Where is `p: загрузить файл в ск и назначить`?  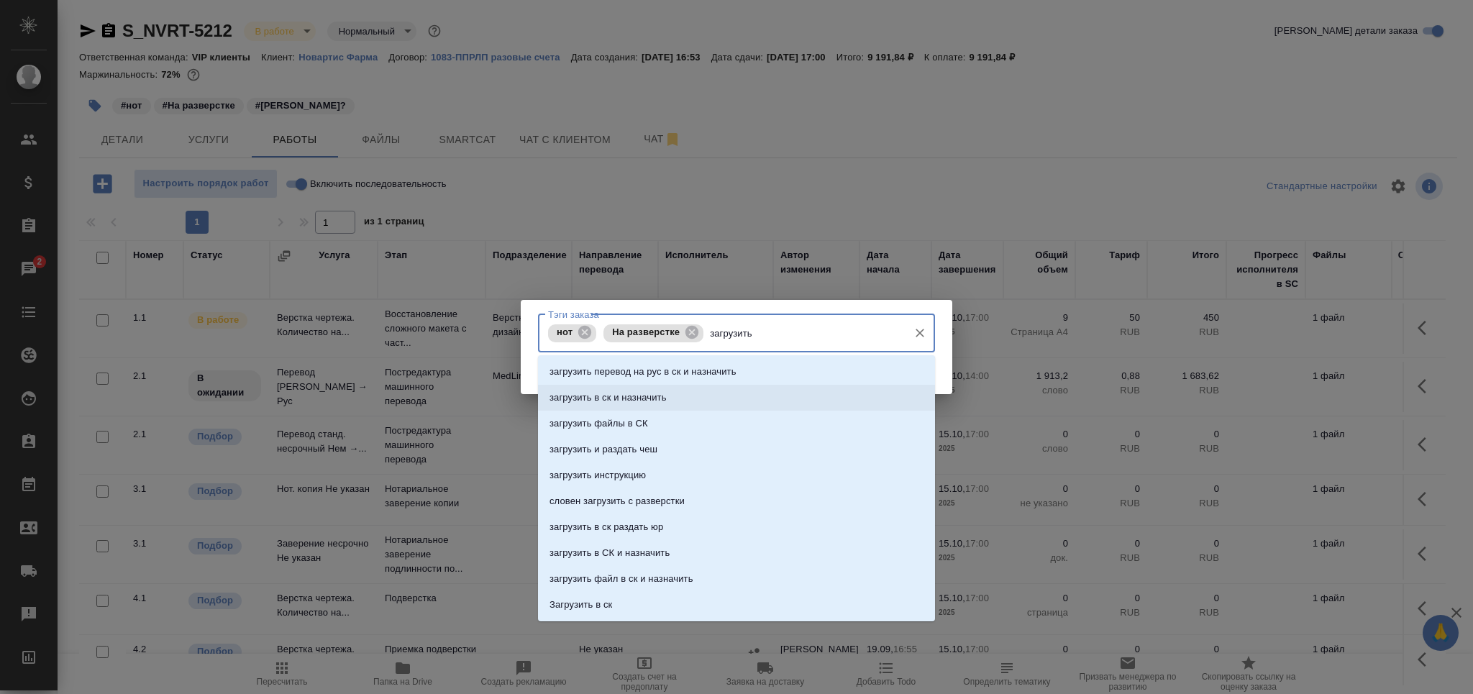
p: загрузить файл в ск и назначить is located at coordinates (622, 579).